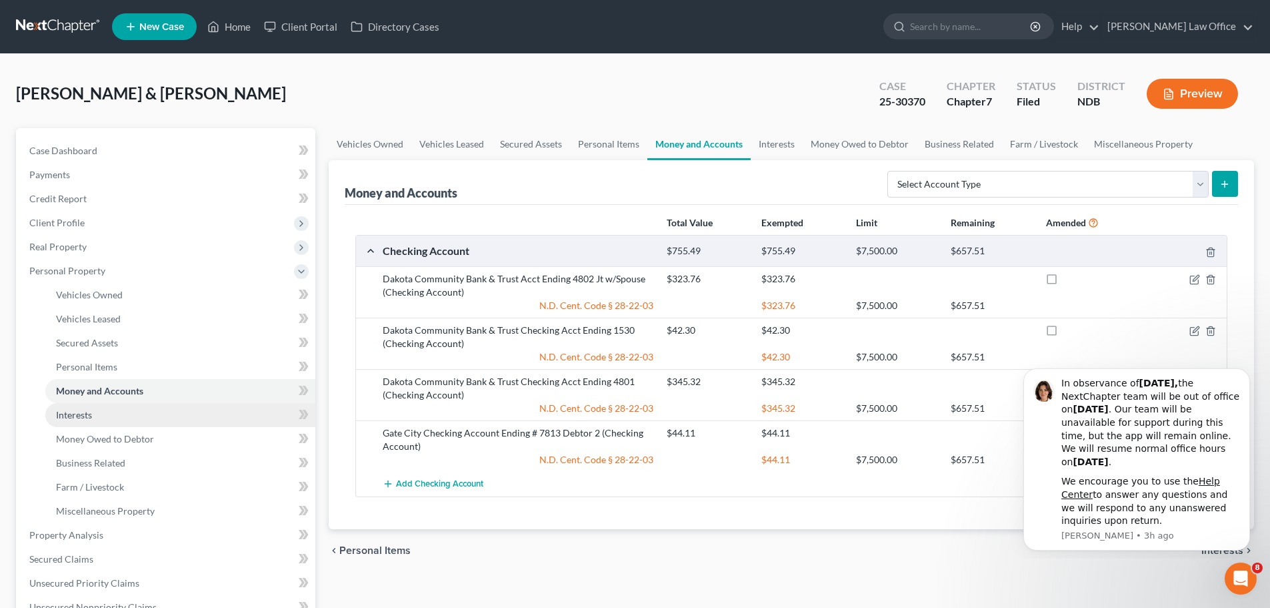 The height and width of the screenshot is (608, 1270). I want to click on img: Profile image for Emma, so click(41, 35).